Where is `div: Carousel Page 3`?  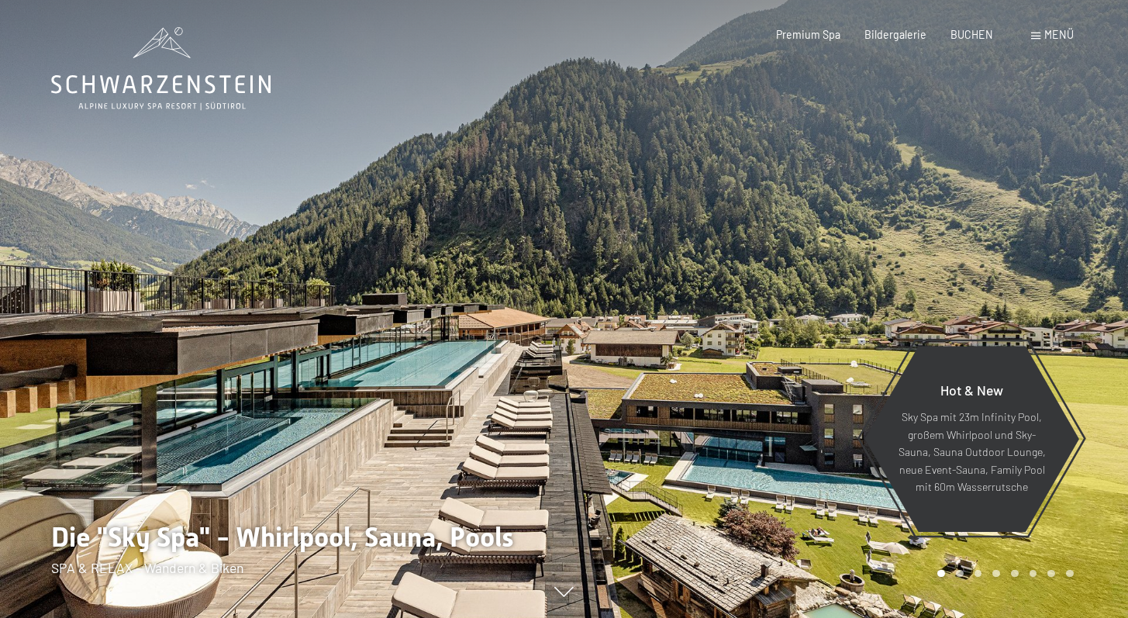 div: Carousel Page 3 is located at coordinates (978, 574).